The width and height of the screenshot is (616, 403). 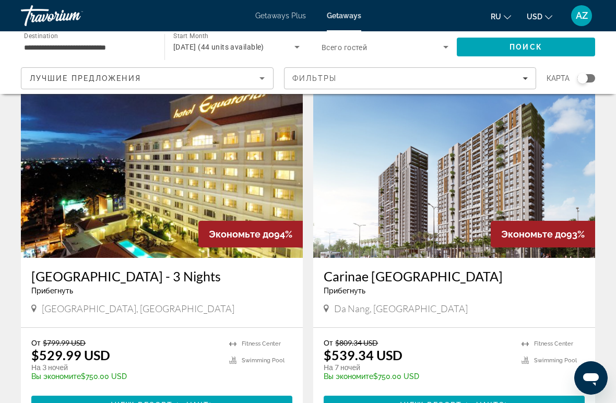 What do you see at coordinates (191, 36) in the screenshot?
I see `span: Start Month` at bounding box center [191, 36].